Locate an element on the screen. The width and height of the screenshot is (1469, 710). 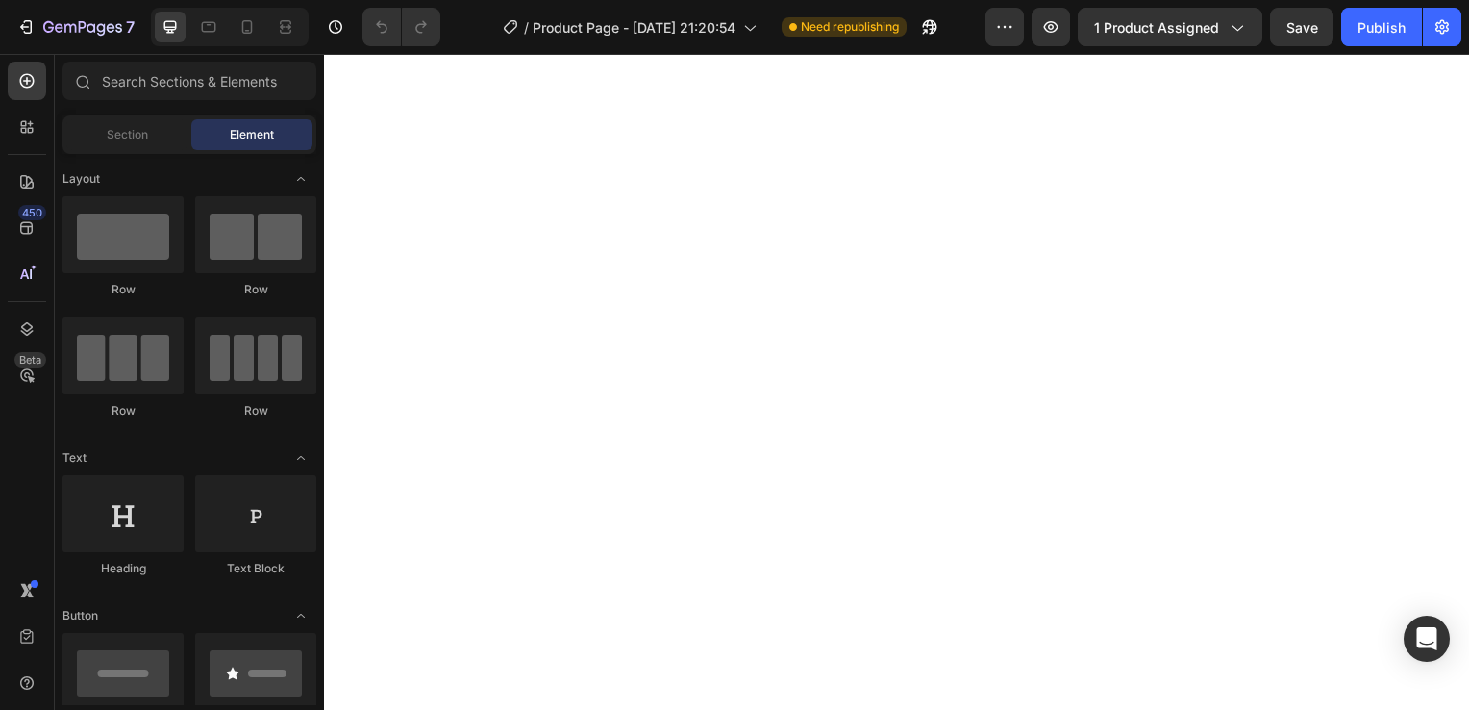
div: Publish is located at coordinates (1382, 27).